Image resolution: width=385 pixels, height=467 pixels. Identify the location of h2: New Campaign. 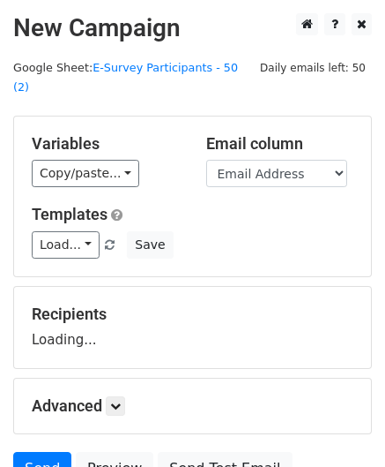
(192, 28).